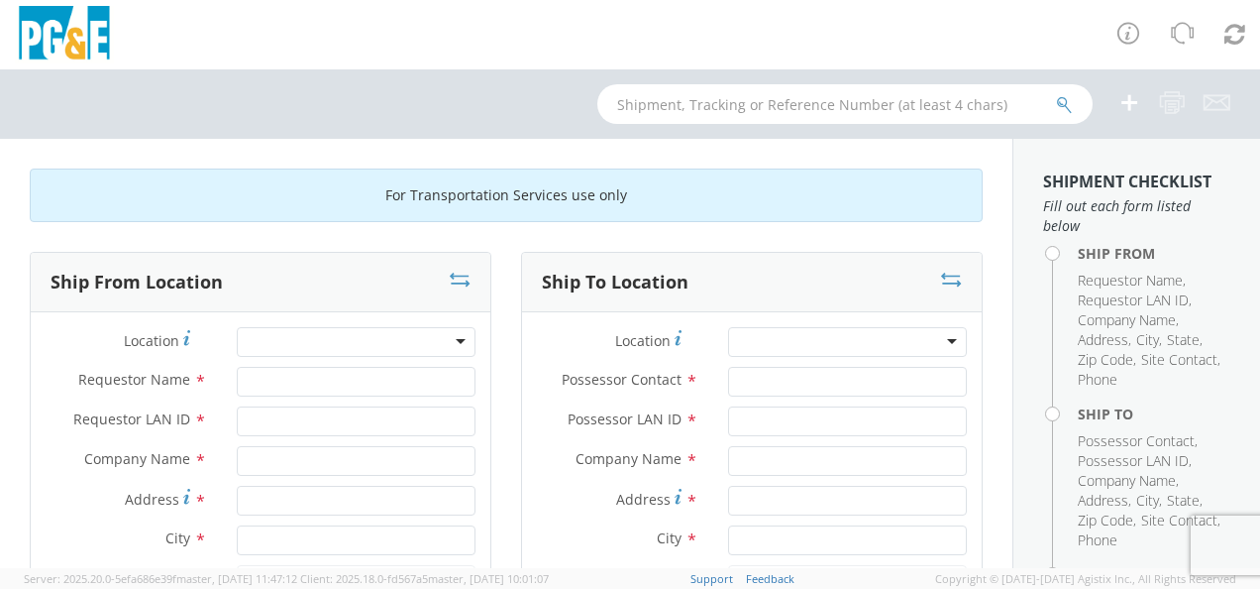 This screenshot has height=589, width=1260. What do you see at coordinates (506, 195) in the screenshot?
I see `div: For Transportation Services use only` at bounding box center [506, 195].